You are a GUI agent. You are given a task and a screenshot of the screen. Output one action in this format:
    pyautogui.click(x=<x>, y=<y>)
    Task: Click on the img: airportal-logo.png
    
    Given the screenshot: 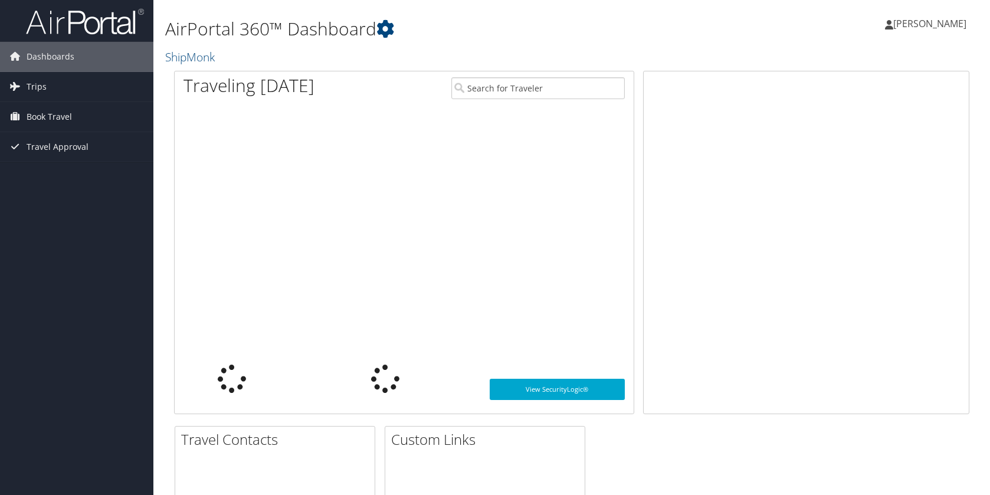 What is the action you would take?
    pyautogui.click(x=85, y=21)
    